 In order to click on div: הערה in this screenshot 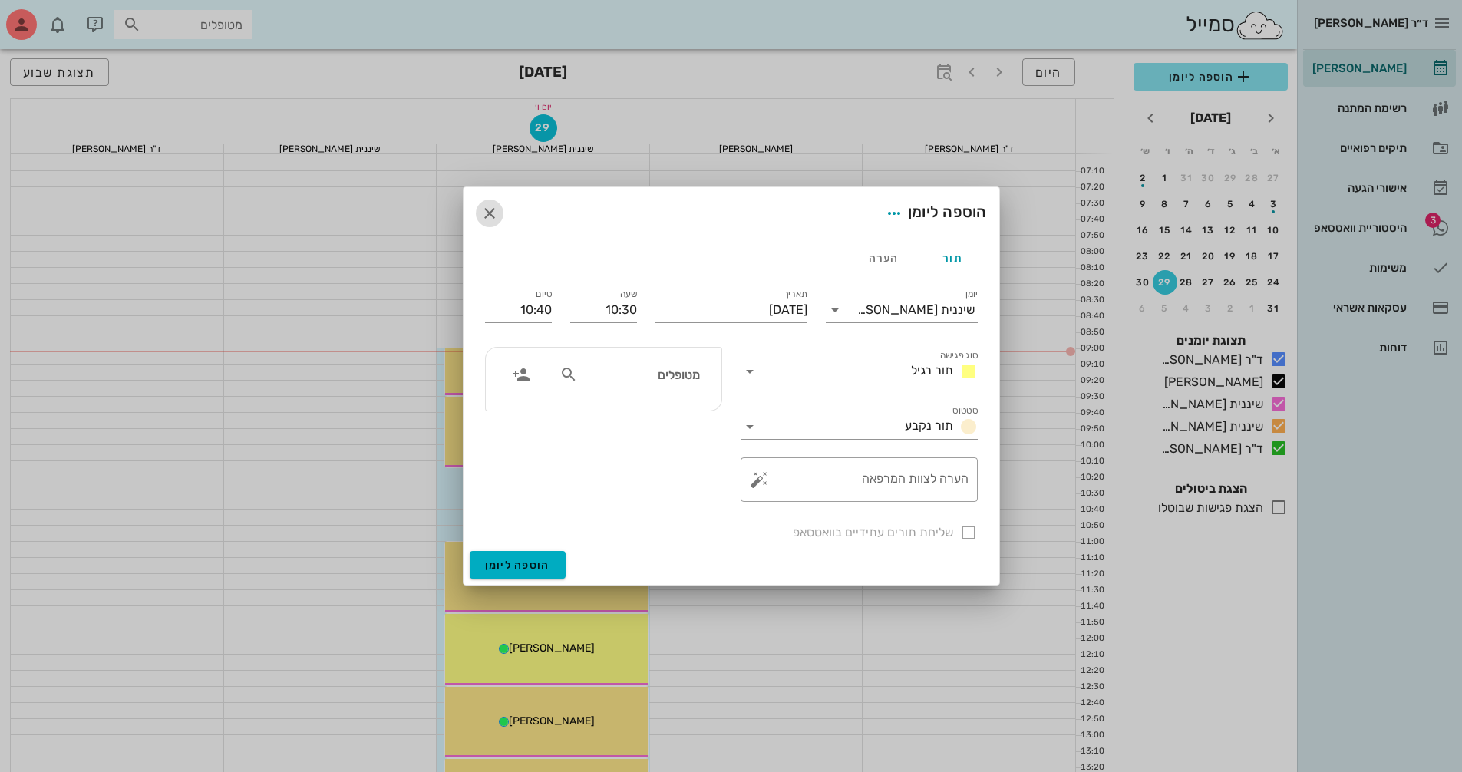, I will do `click(883, 258)`.